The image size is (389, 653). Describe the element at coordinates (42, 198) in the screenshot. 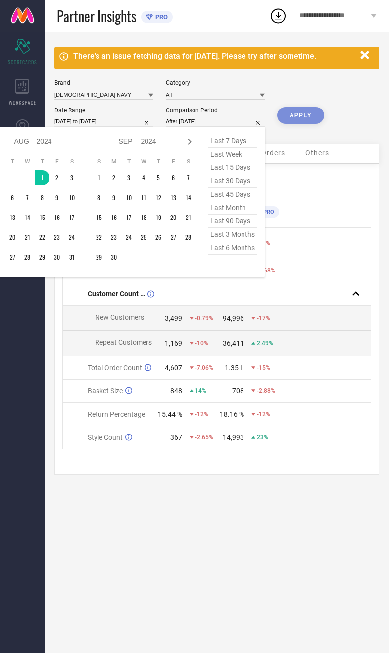

I see `td: Thu Aug 08 2024` at that location.